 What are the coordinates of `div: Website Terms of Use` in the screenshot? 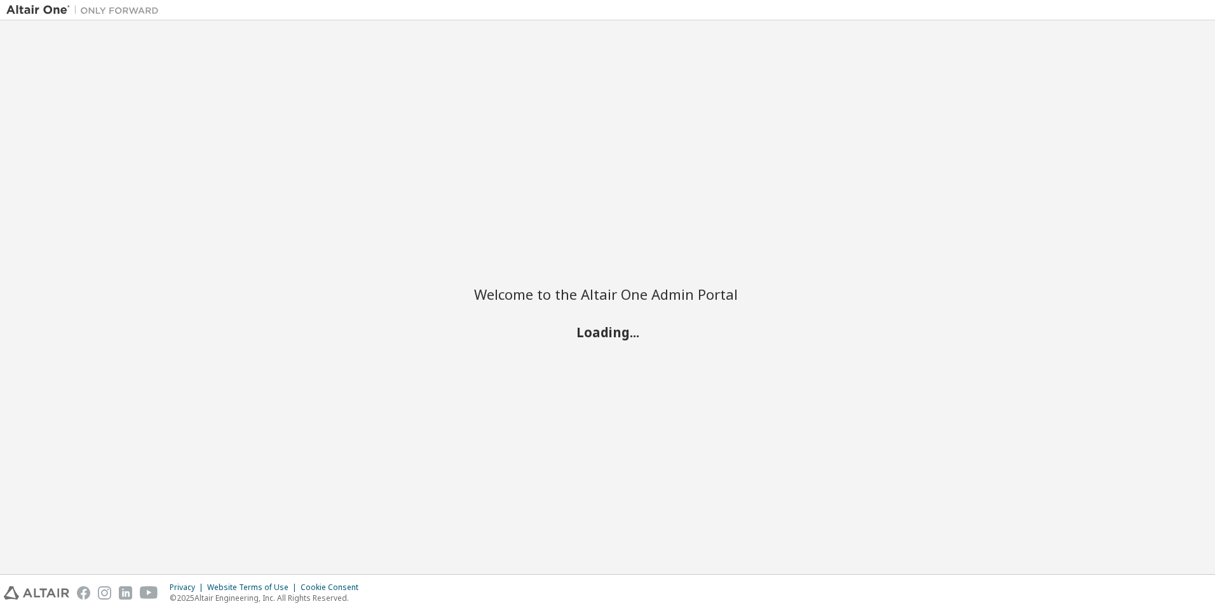 It's located at (253, 588).